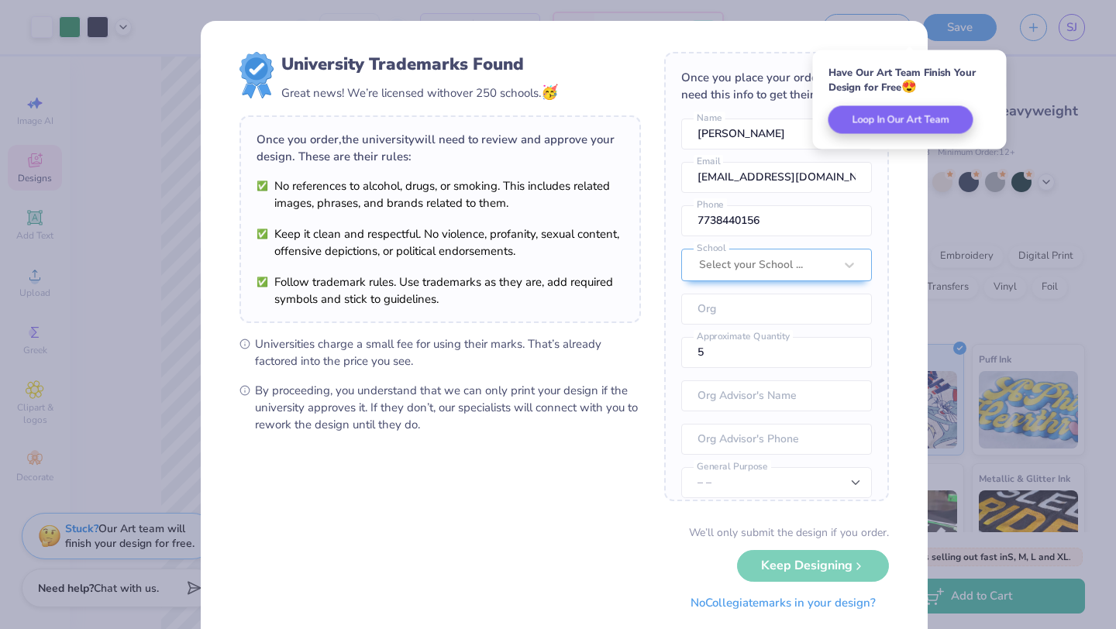  What do you see at coordinates (777, 177) in the screenshot?
I see `input: Email` at bounding box center [777, 177].